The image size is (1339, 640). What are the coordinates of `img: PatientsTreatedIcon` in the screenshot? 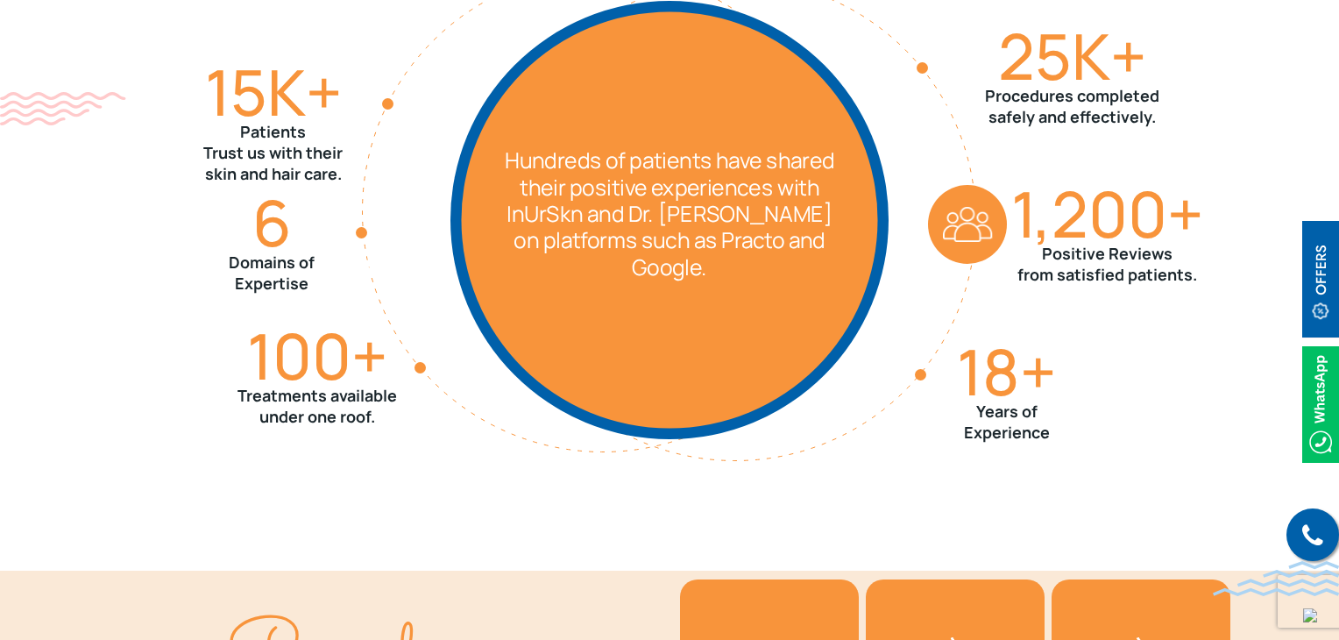 It's located at (967, 224).